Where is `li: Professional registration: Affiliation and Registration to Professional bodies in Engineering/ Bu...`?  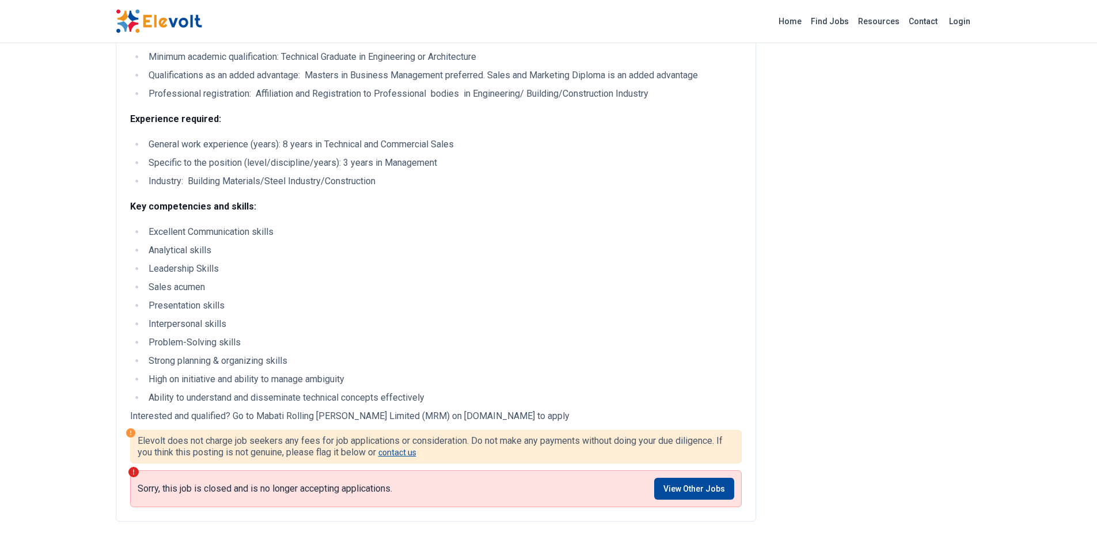 li: Professional registration: Affiliation and Registration to Professional bodies in Engineering/ Bu... is located at coordinates (443, 94).